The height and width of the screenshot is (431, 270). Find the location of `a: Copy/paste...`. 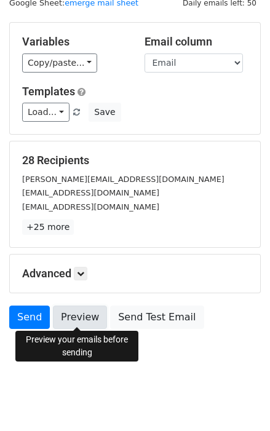

a: Copy/paste... is located at coordinates (60, 63).